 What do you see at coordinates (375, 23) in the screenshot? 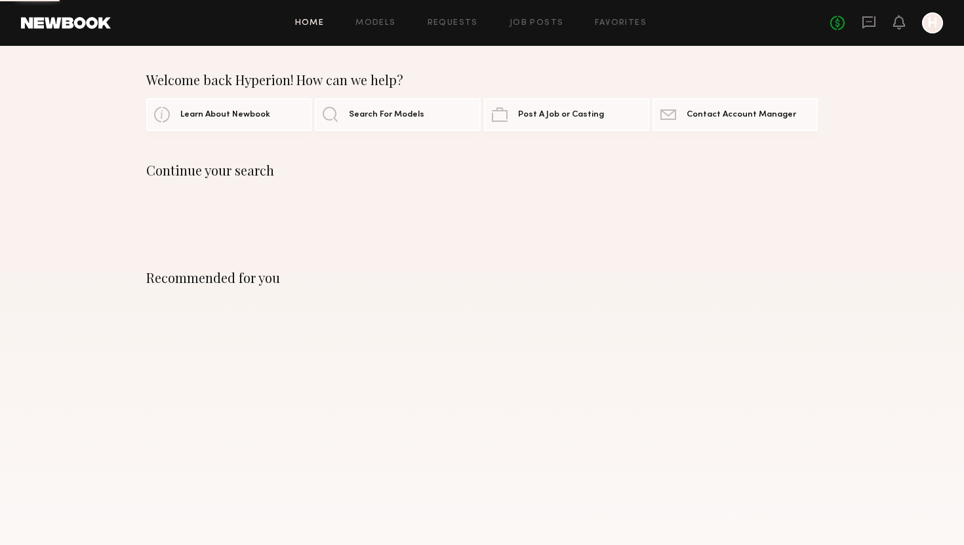
I see `a: Models` at bounding box center [375, 23].